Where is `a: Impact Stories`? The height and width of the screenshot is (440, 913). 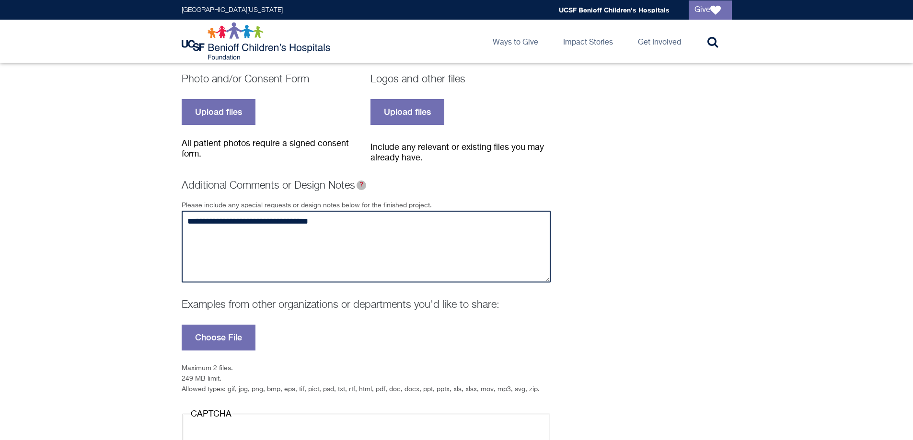 a: Impact Stories is located at coordinates (588, 41).